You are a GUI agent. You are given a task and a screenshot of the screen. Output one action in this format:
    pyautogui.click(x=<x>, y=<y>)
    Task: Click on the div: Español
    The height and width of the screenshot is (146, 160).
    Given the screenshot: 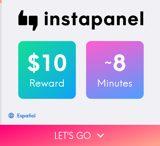 What is the action you would take?
    pyautogui.click(x=26, y=115)
    